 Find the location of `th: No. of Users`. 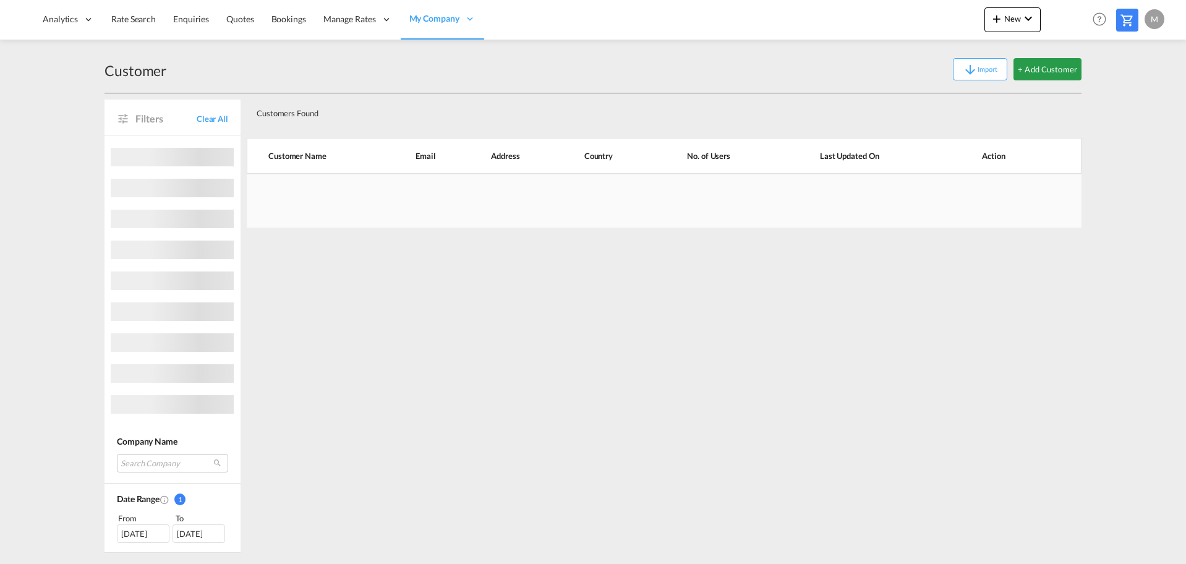

th: No. of Users is located at coordinates (722, 156).